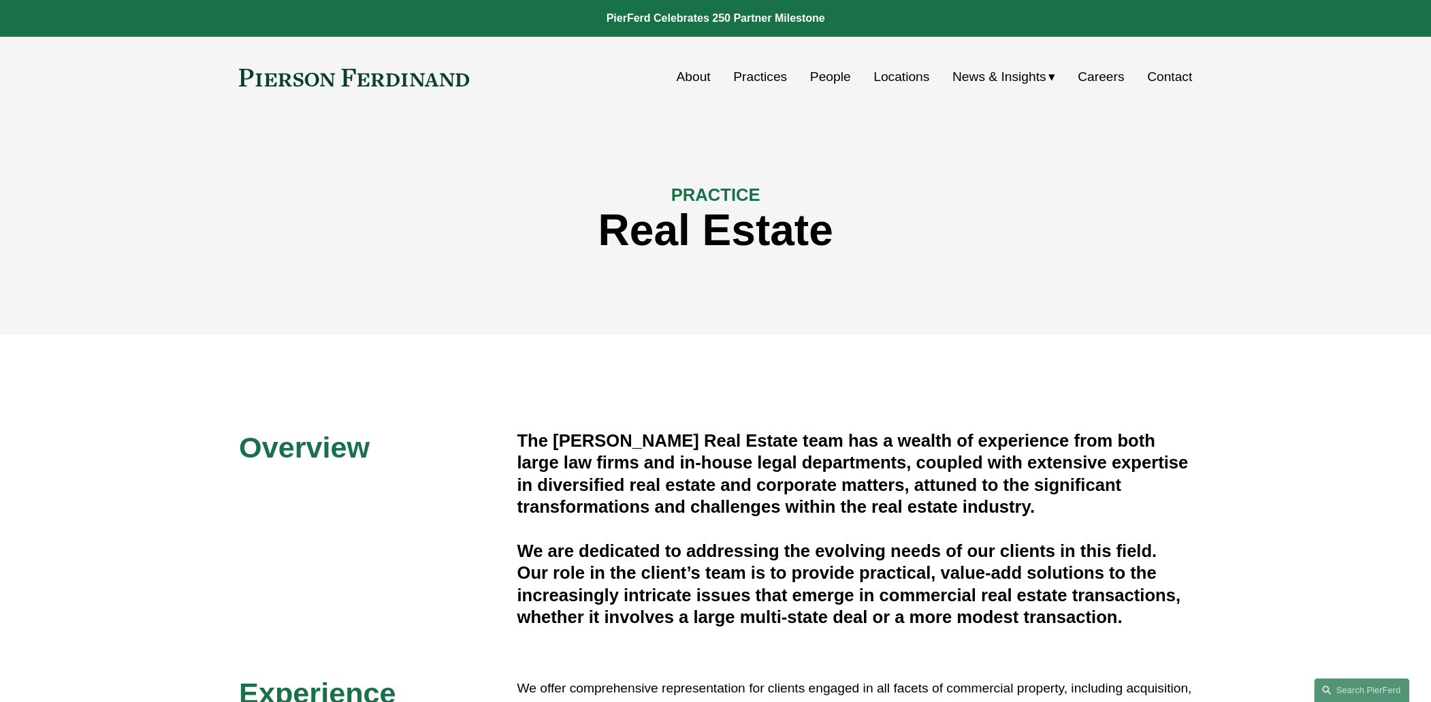 Image resolution: width=1431 pixels, height=702 pixels. I want to click on span: Overview, so click(304, 447).